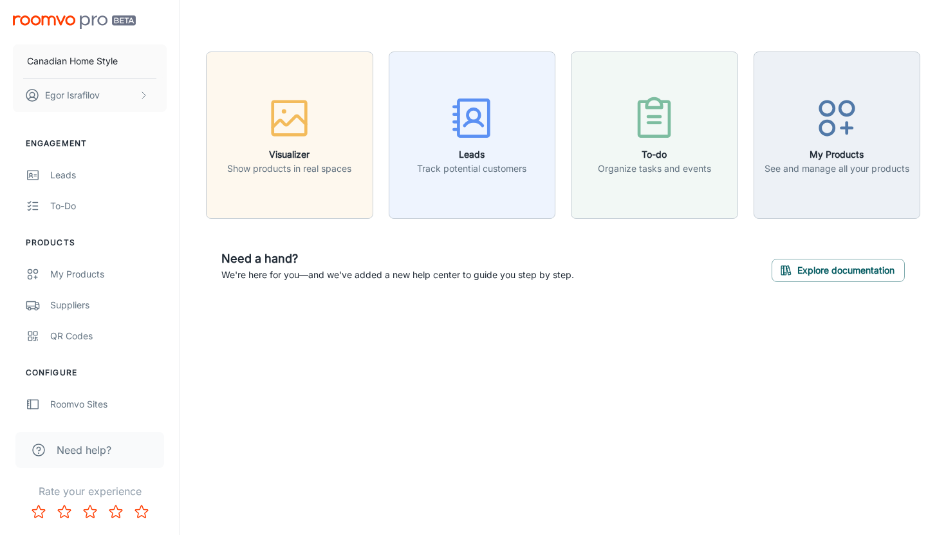  I want to click on img: Roomvo PRO Beta, so click(74, 22).